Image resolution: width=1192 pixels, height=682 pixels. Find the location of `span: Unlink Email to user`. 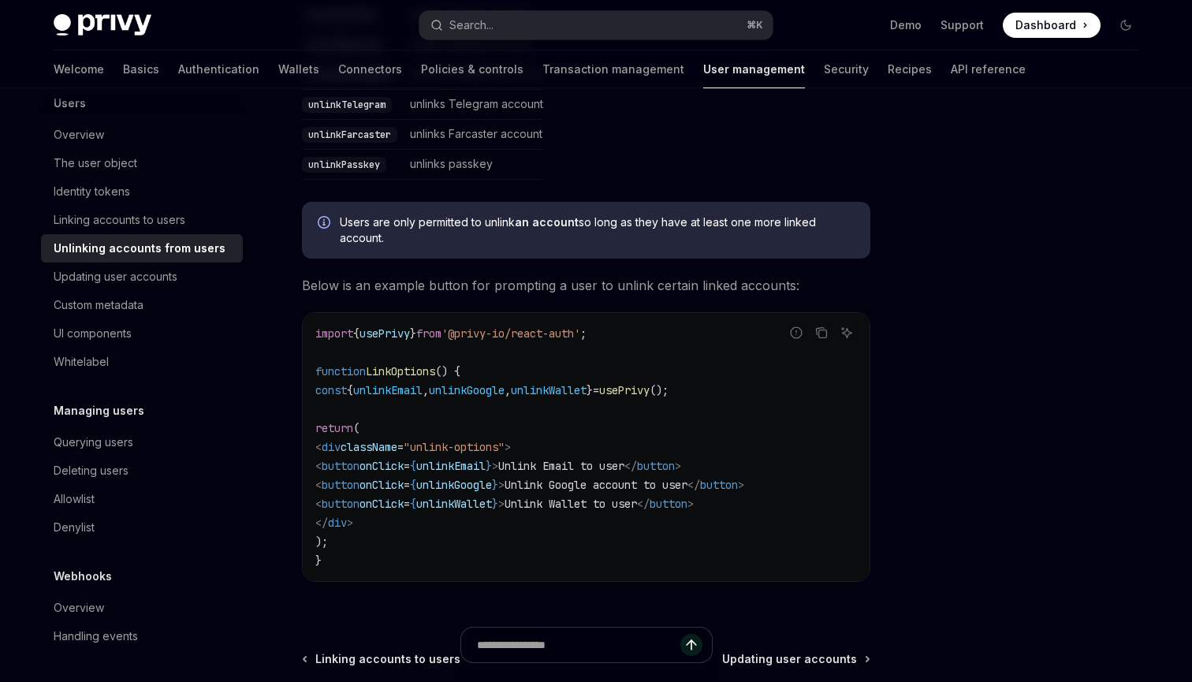

span: Unlink Email to user is located at coordinates (562, 466).